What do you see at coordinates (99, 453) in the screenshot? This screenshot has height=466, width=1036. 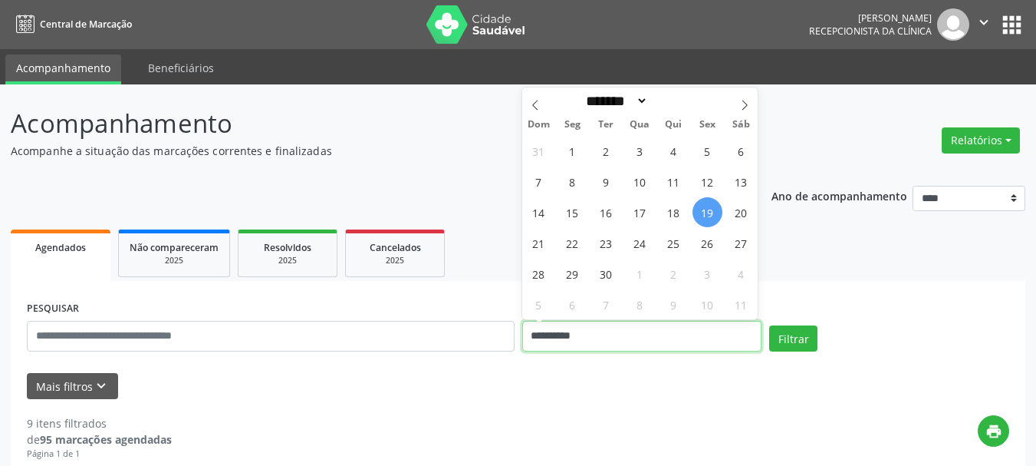 I see `div: Página 1 de 1` at bounding box center [99, 453].